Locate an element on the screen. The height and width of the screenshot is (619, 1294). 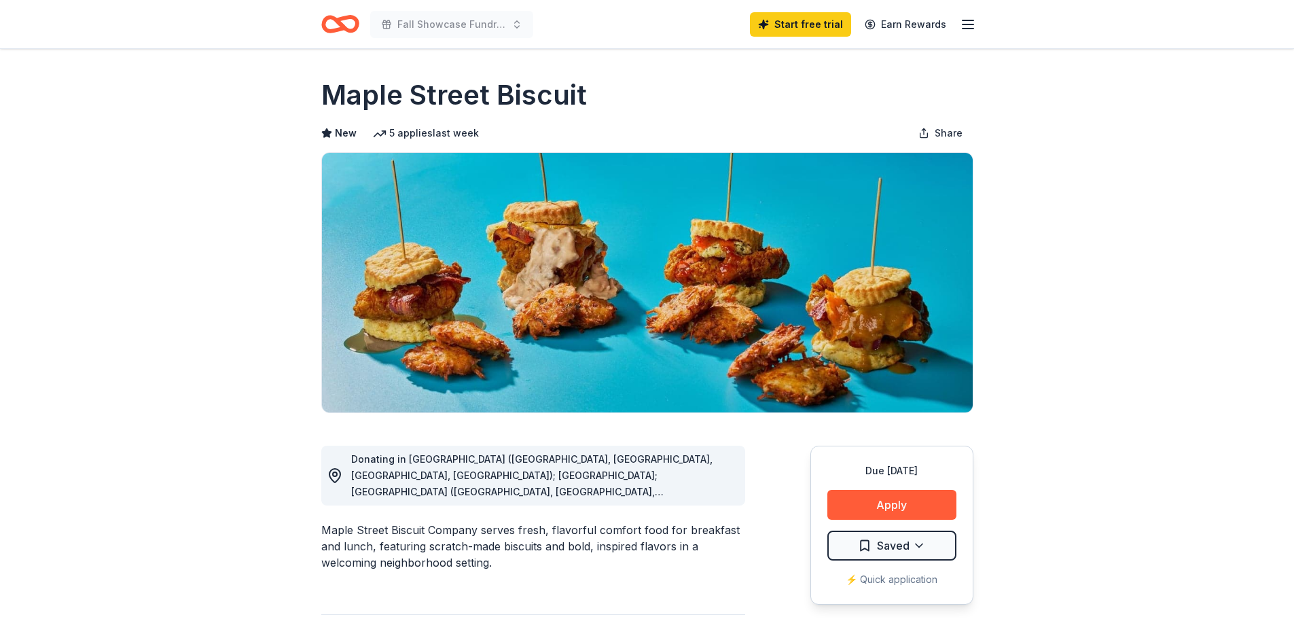
span: Share is located at coordinates (948, 133).